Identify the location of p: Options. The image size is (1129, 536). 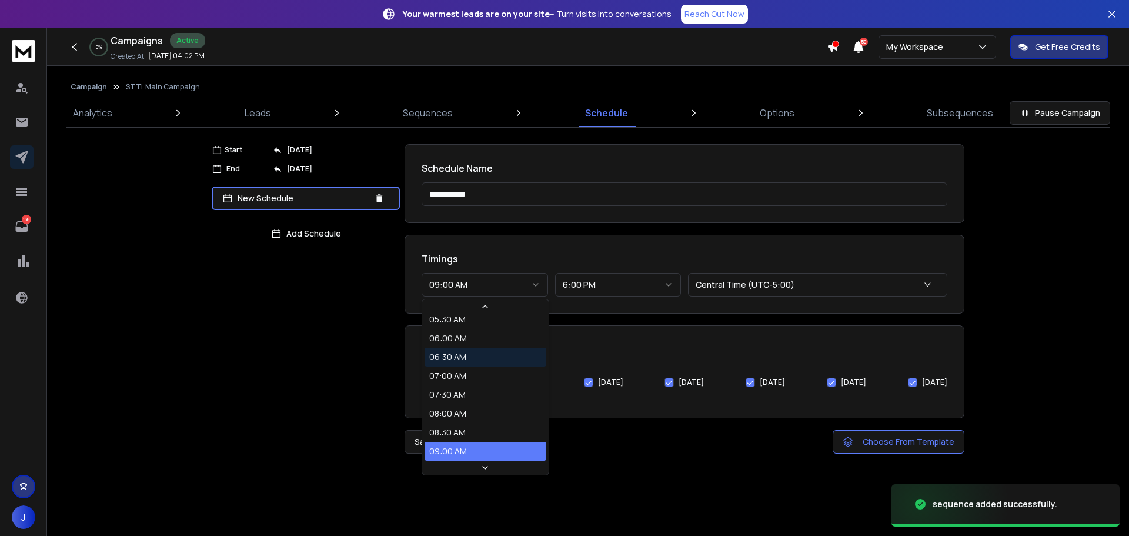
(777, 113).